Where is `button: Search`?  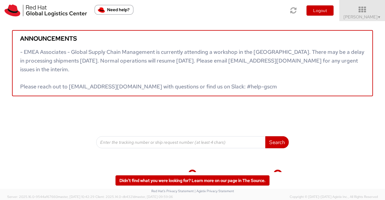 button: Search is located at coordinates (277, 142).